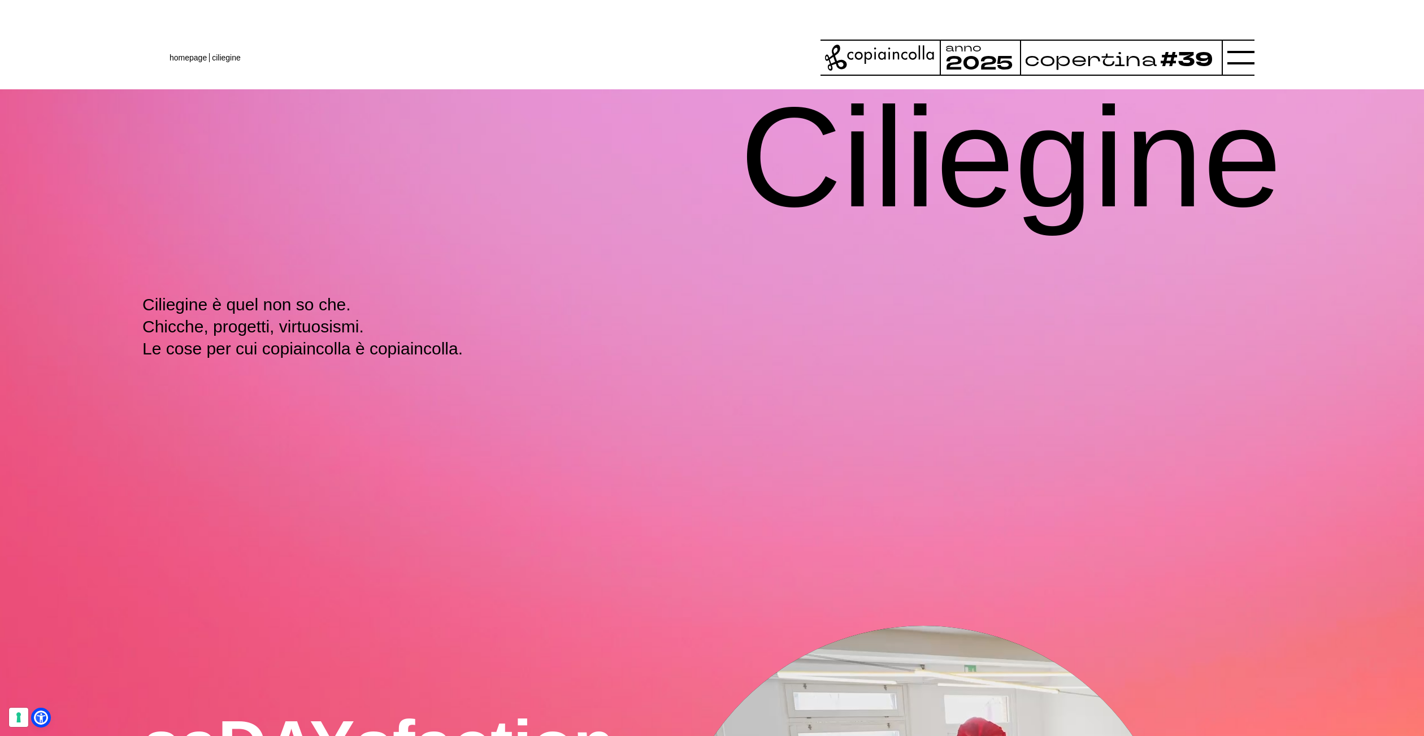 The width and height of the screenshot is (1424, 736). What do you see at coordinates (1092, 59) in the screenshot?
I see `tspan: copertina` at bounding box center [1092, 59].